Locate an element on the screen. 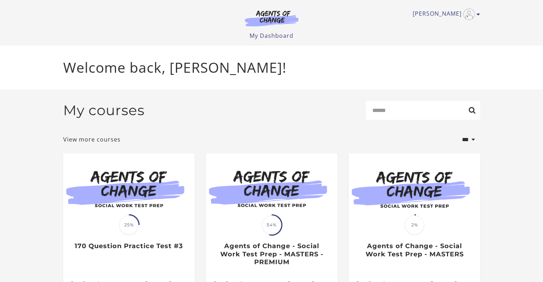 This screenshot has height=282, width=543. h3: Agents of Change - Social Work Test Prep - MASTERS - PREMIUM is located at coordinates (271, 254).